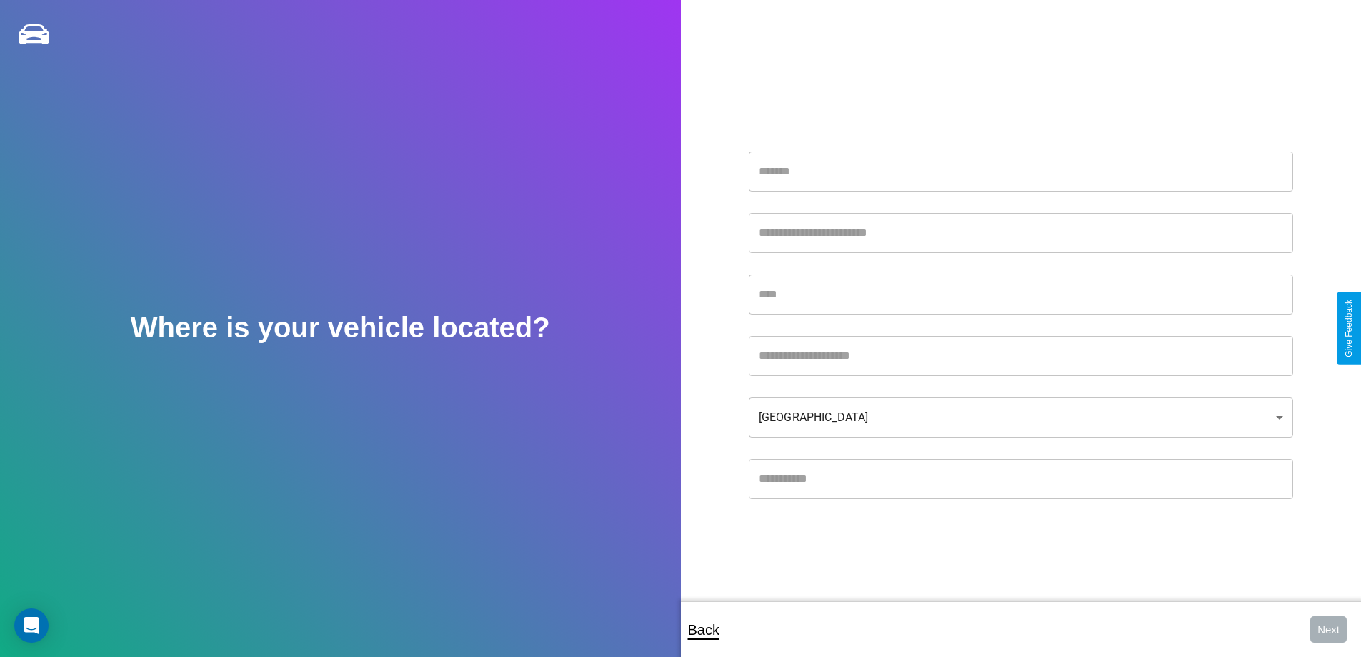 The width and height of the screenshot is (1361, 657). What do you see at coordinates (704, 630) in the screenshot?
I see `p: Back` at bounding box center [704, 630].